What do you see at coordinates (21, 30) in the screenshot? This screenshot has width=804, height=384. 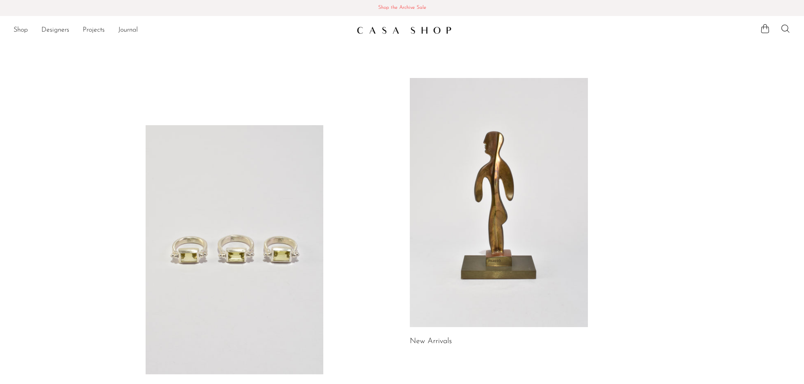 I see `a: Shop` at bounding box center [21, 30].